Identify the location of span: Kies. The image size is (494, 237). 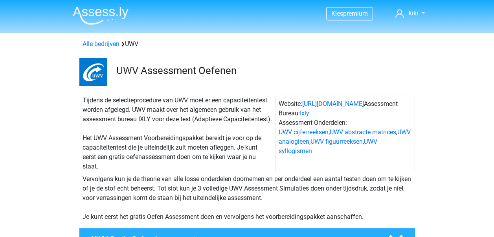
(337, 13).